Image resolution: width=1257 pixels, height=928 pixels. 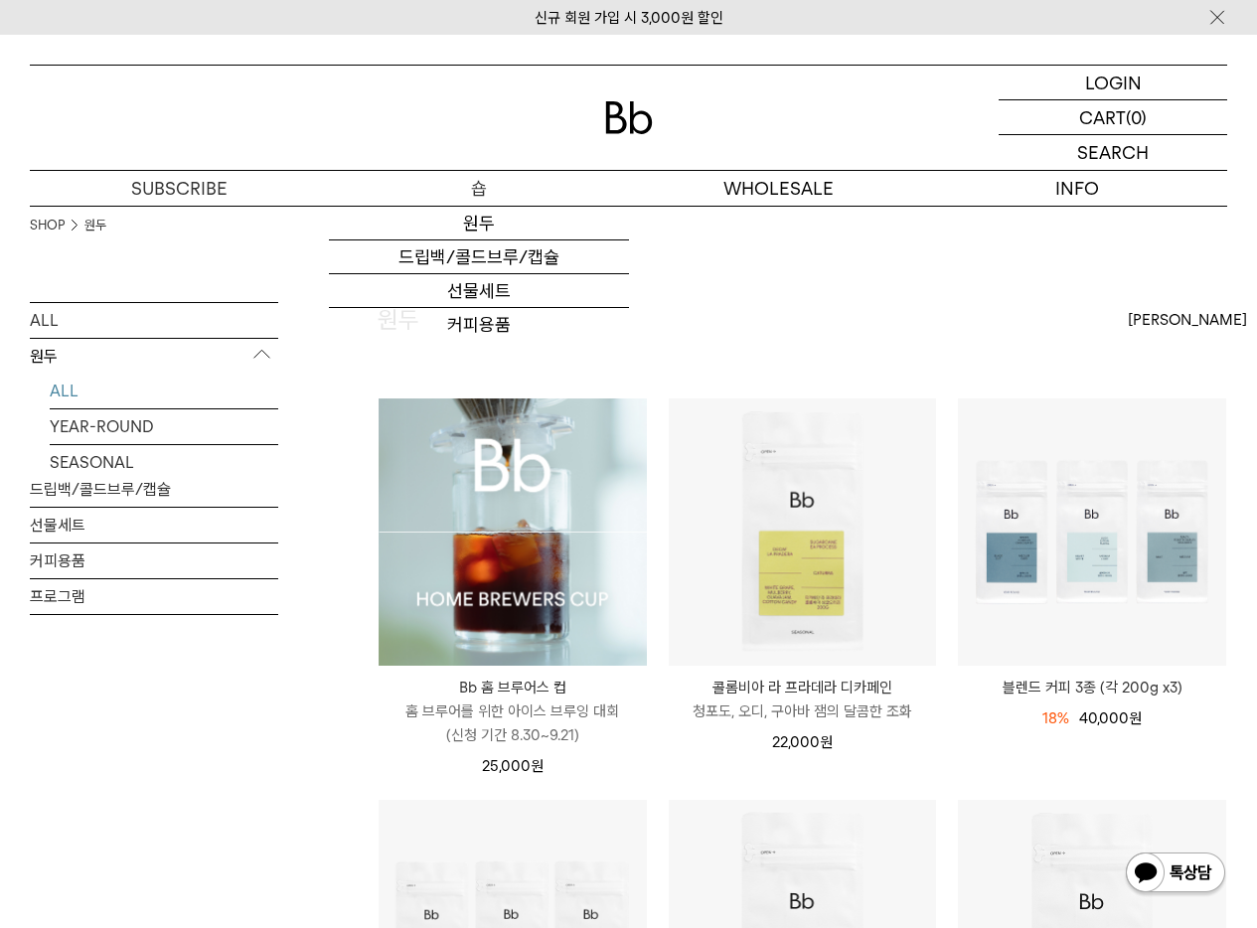 What do you see at coordinates (803, 700) in the screenshot?
I see `a: 콜롬비아 라 프라데라 디카페인 청포도, 오디, 구아바 잼의 달콤한 조화` at bounding box center [803, 700].